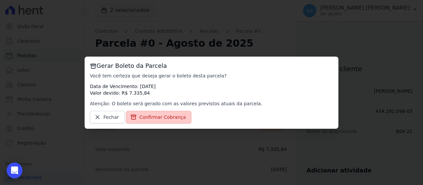 This screenshot has height=185, width=423. I want to click on h3: Gerar Boleto da Parcela, so click(211, 66).